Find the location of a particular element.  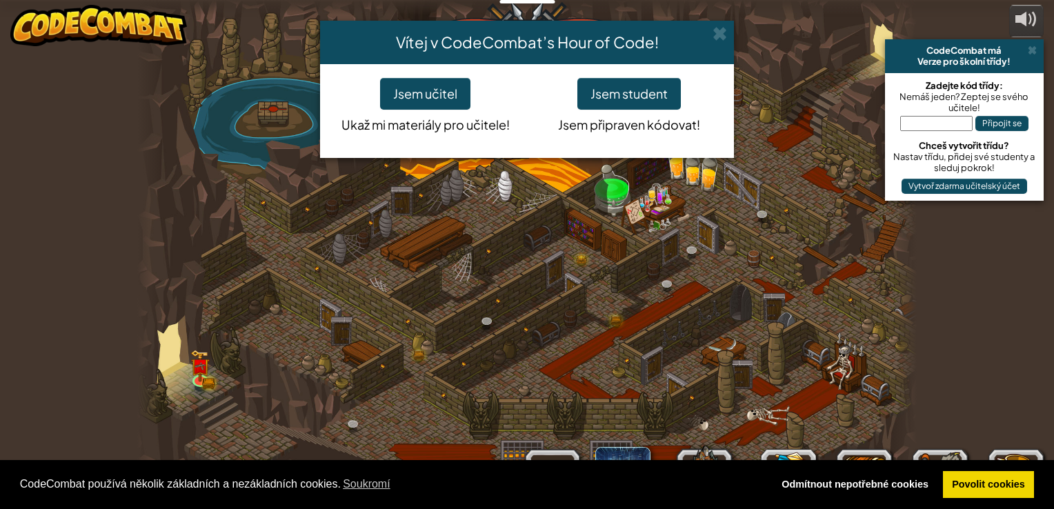

p: Jsem připraven kódovat! is located at coordinates (628, 122).